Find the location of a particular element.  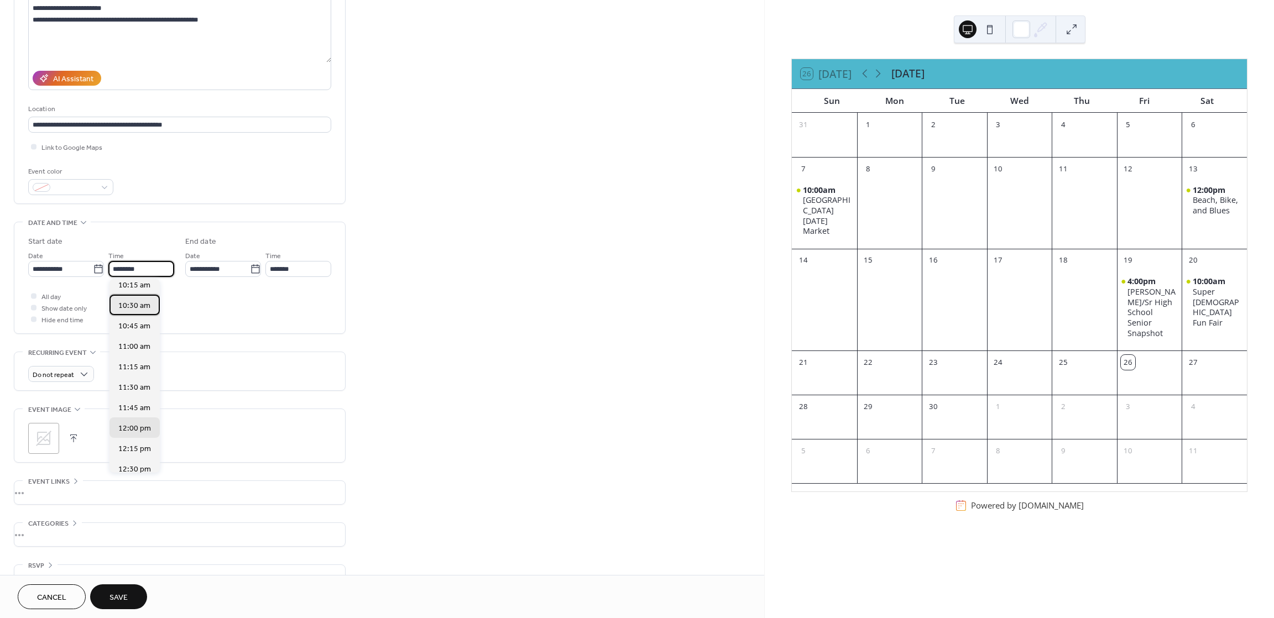

div: 14 is located at coordinates (803, 260).